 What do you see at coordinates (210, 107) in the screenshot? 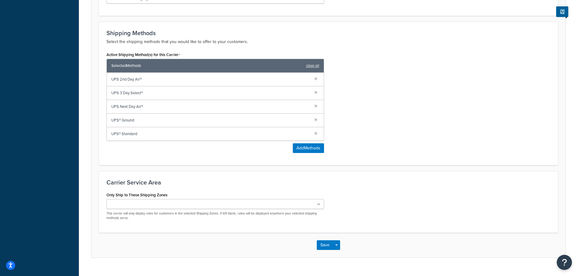
I see `span: UPS Next Day Air®` at bounding box center [210, 107].